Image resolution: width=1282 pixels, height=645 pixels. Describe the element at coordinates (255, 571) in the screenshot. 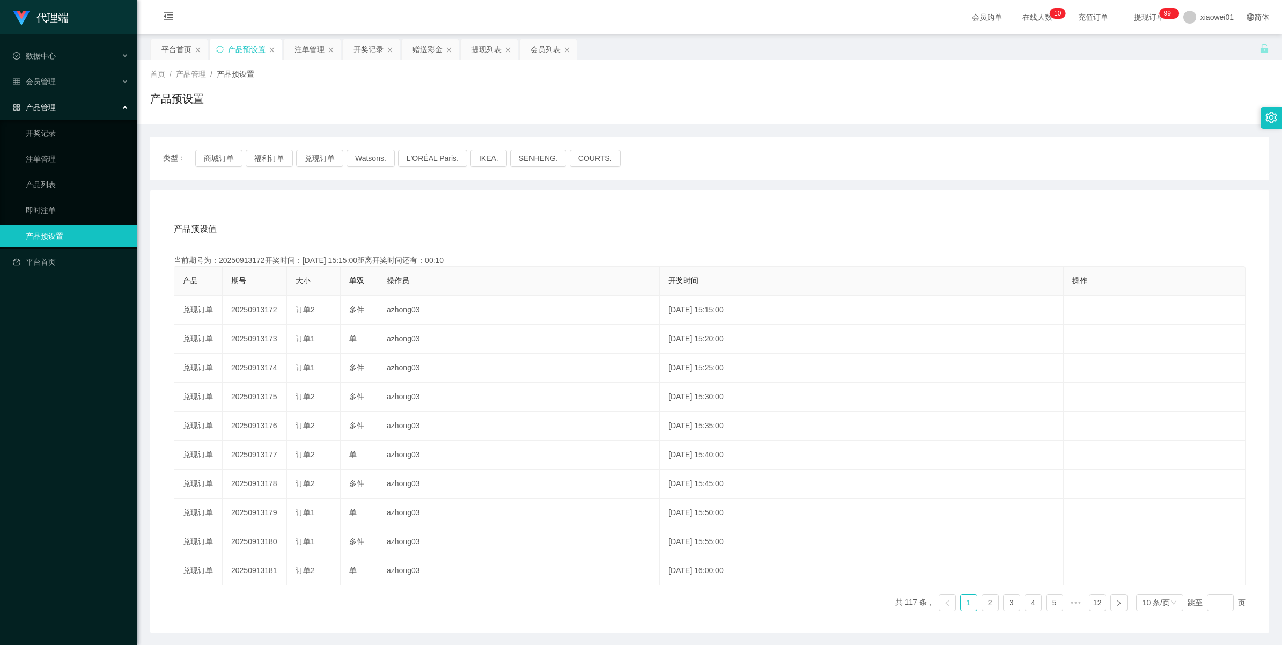

I see `td: 20250913181` at that location.